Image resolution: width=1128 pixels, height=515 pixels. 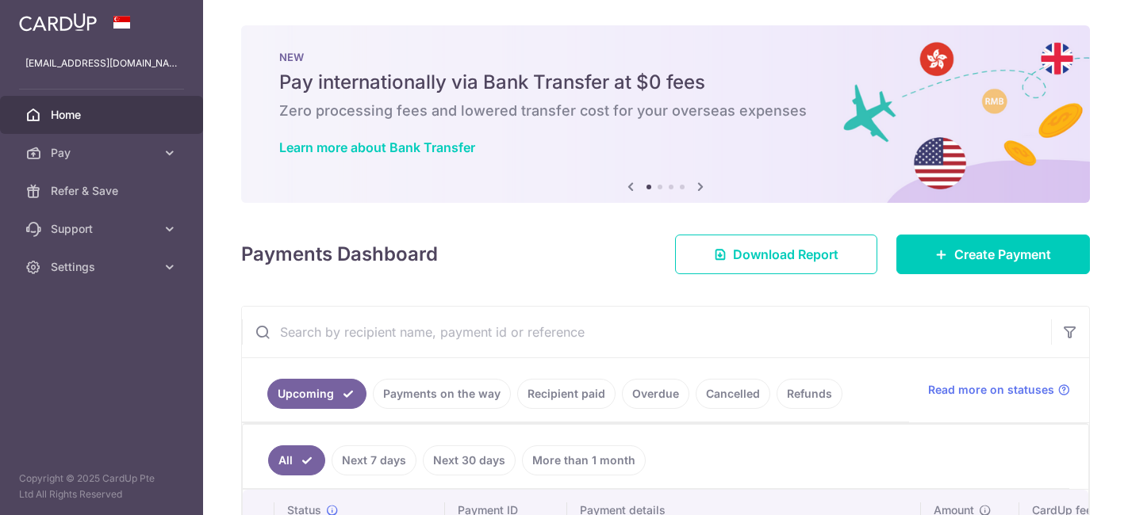 What do you see at coordinates (733, 394) in the screenshot?
I see `a: Cancelled` at bounding box center [733, 394].